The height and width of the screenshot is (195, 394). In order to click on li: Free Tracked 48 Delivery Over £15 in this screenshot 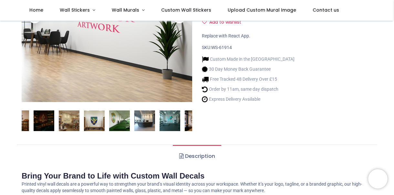, I will do `click(248, 79)`.